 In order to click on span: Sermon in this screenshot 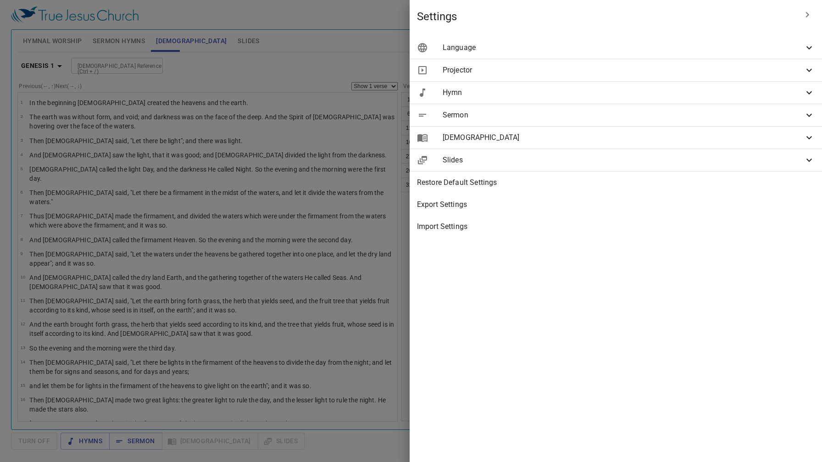, I will do `click(623, 115)`.